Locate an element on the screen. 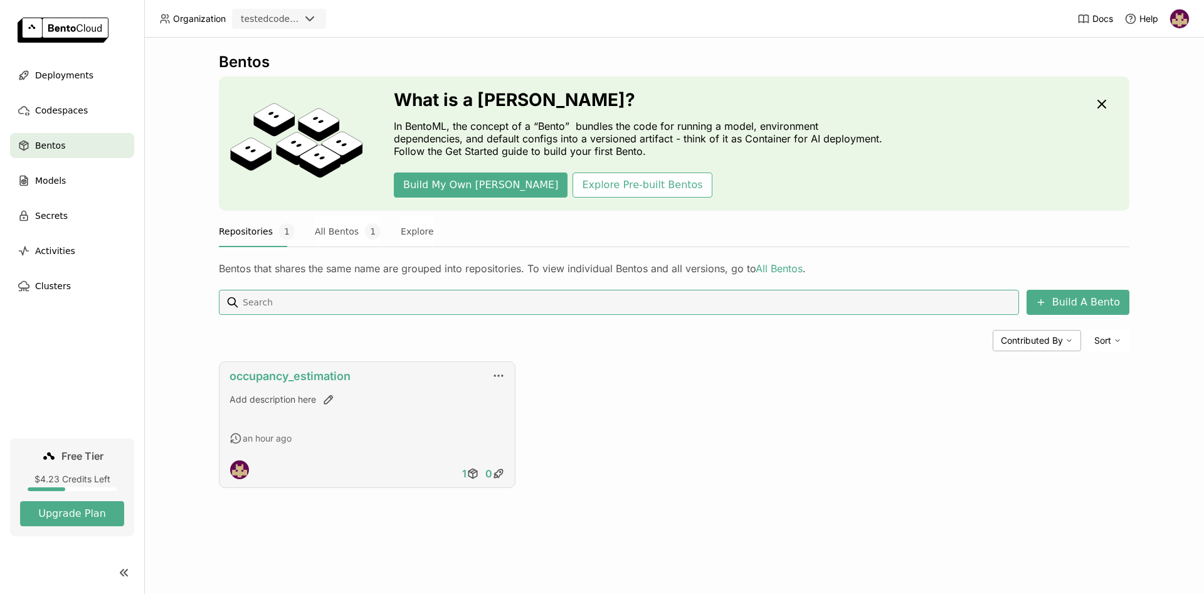 The height and width of the screenshot is (594, 1204). span: Docs is located at coordinates (1102, 19).